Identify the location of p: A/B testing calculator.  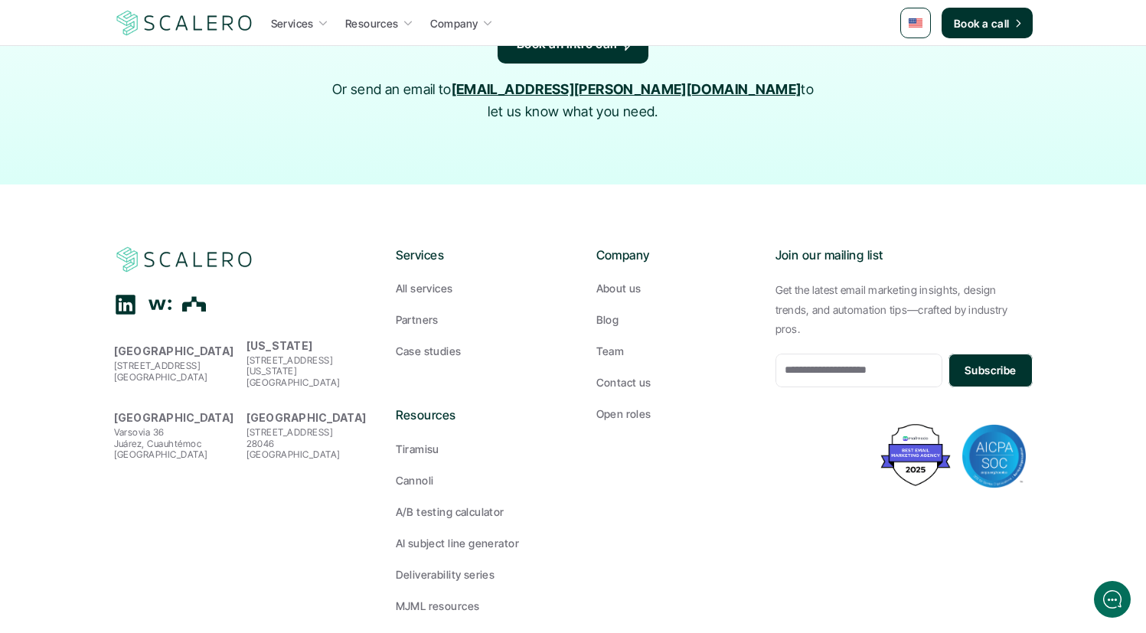
(450, 512).